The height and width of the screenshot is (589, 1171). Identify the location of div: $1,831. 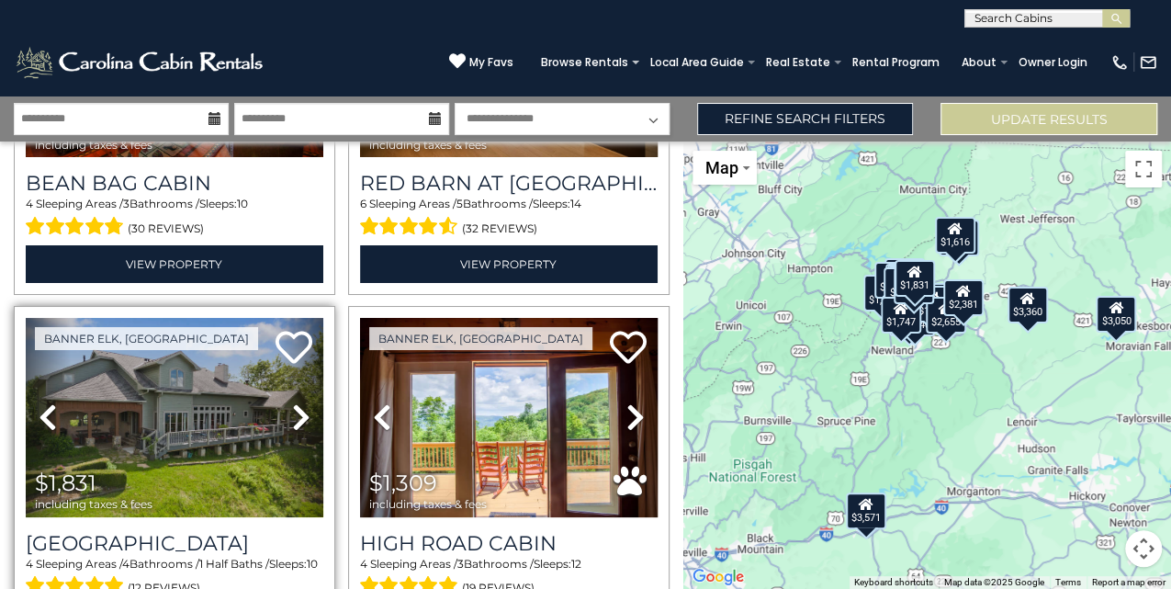
(915, 278).